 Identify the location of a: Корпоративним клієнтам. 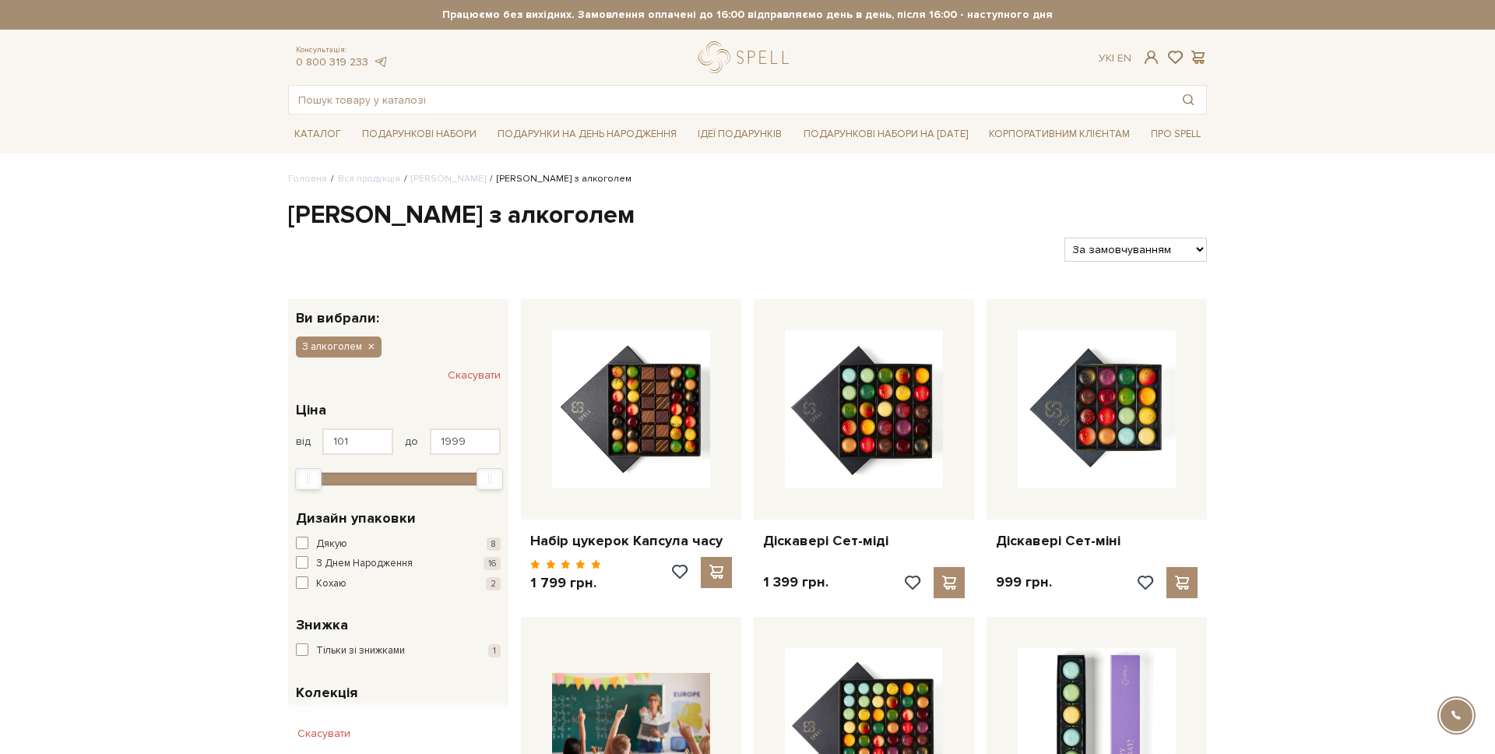
(1059, 134).